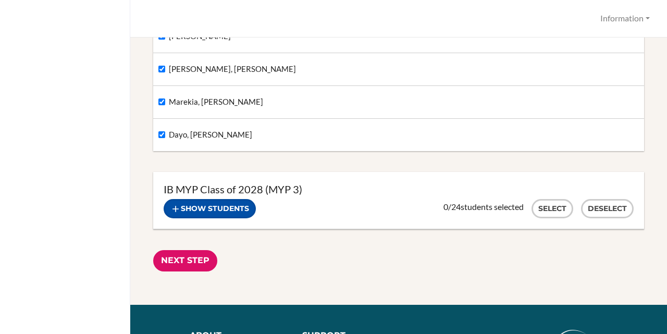  Describe the element at coordinates (484, 207) in the screenshot. I see `div: / students selected` at that location.